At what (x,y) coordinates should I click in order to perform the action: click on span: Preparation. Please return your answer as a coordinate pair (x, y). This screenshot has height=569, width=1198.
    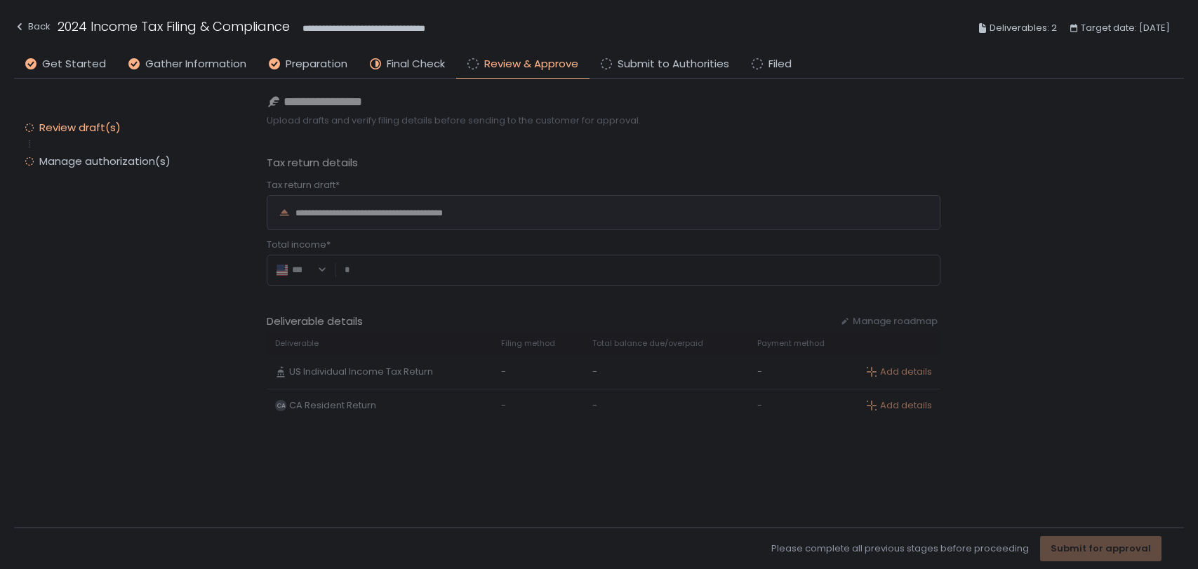
    Looking at the image, I should click on (316, 64).